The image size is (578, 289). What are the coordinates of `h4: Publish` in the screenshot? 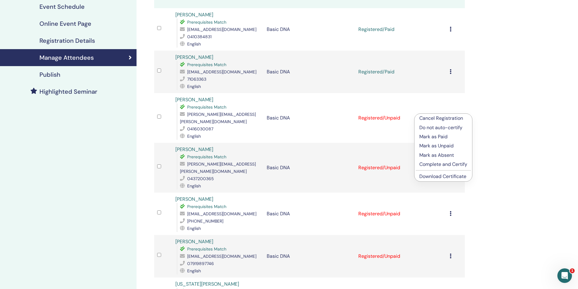 It's located at (50, 75).